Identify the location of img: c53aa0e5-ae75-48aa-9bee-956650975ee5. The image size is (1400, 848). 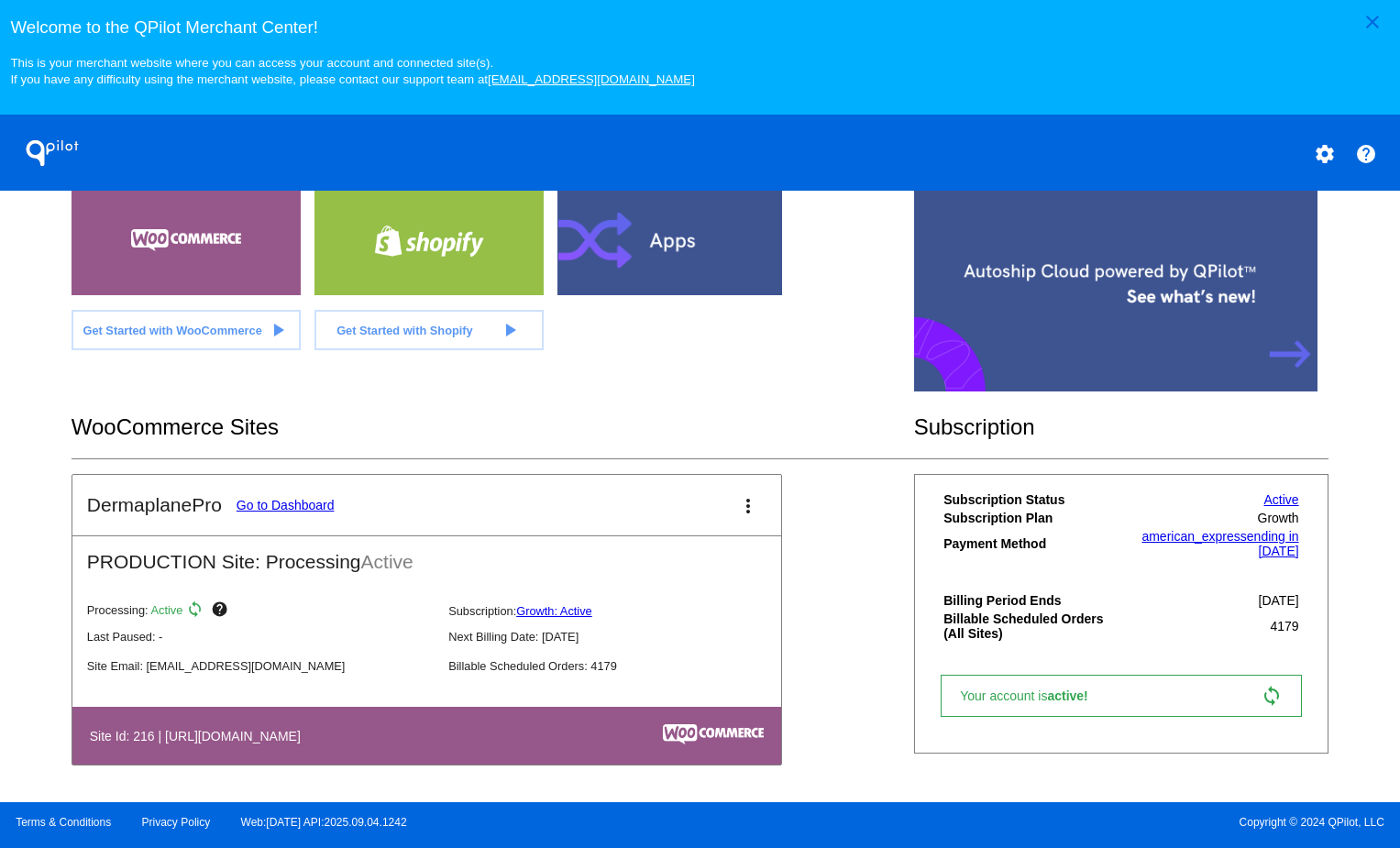
(713, 734).